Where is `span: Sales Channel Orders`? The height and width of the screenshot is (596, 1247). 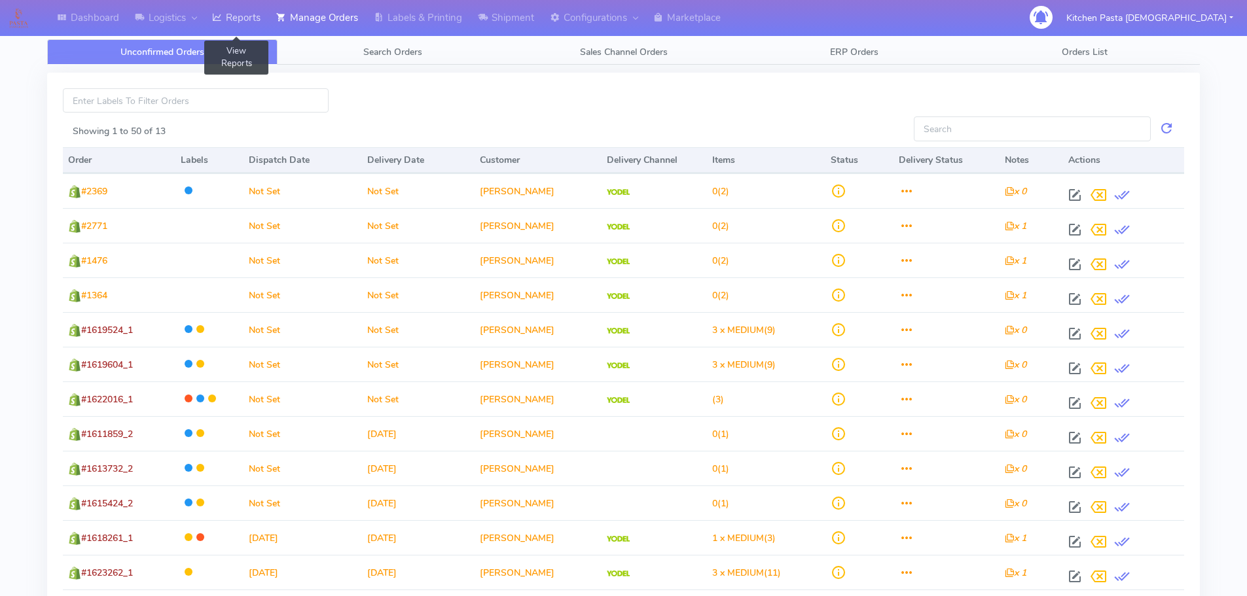
span: Sales Channel Orders is located at coordinates (624, 52).